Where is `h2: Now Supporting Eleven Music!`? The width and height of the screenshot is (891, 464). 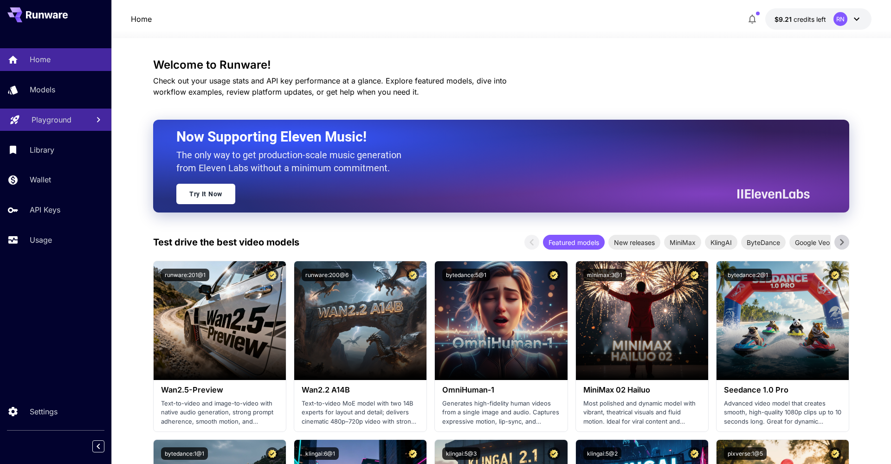
h2: Now Supporting Eleven Music! is located at coordinates (490, 137).